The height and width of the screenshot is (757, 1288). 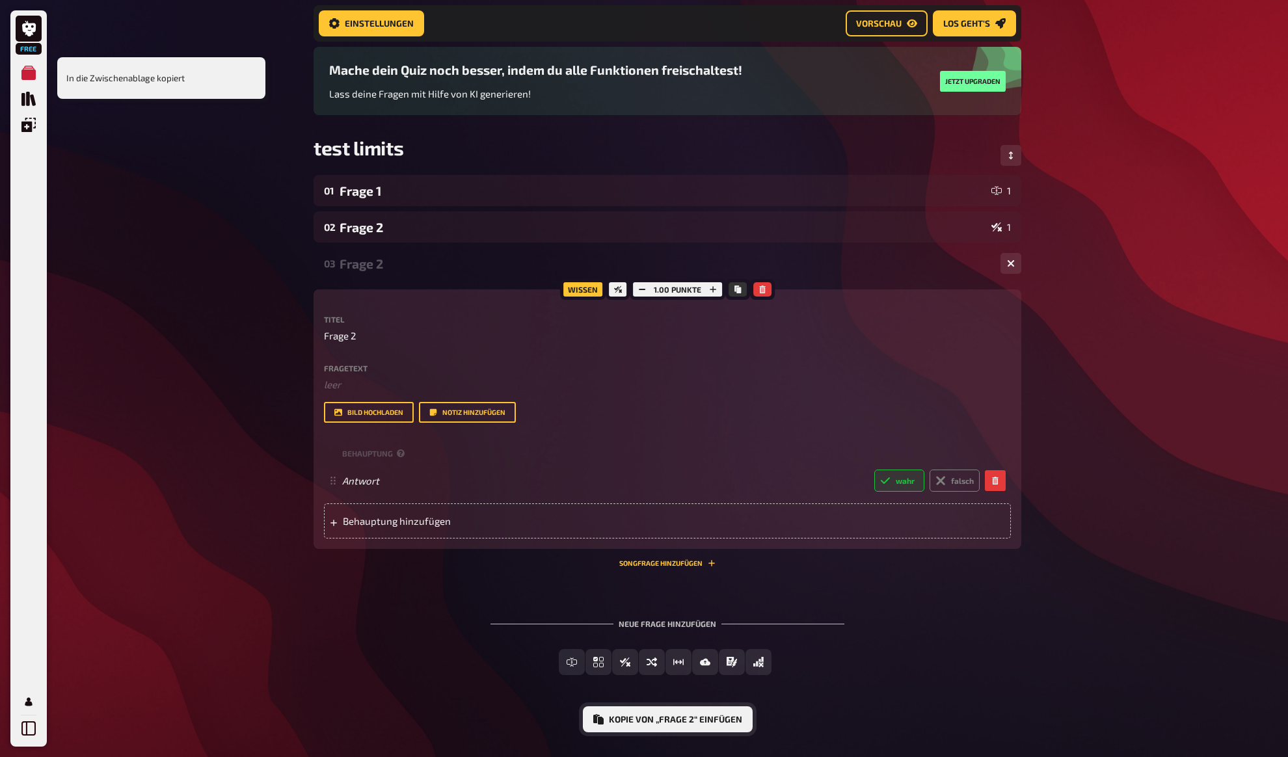 What do you see at coordinates (375, 453) in the screenshot?
I see `small: Behauptung` at bounding box center [375, 453].